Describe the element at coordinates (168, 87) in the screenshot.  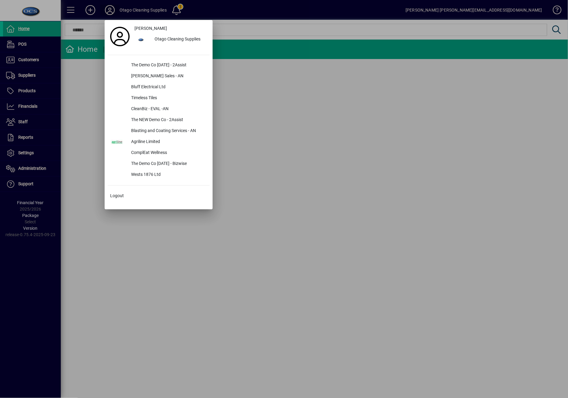
I see `div: Bluff Electrical Ltd` at that location.